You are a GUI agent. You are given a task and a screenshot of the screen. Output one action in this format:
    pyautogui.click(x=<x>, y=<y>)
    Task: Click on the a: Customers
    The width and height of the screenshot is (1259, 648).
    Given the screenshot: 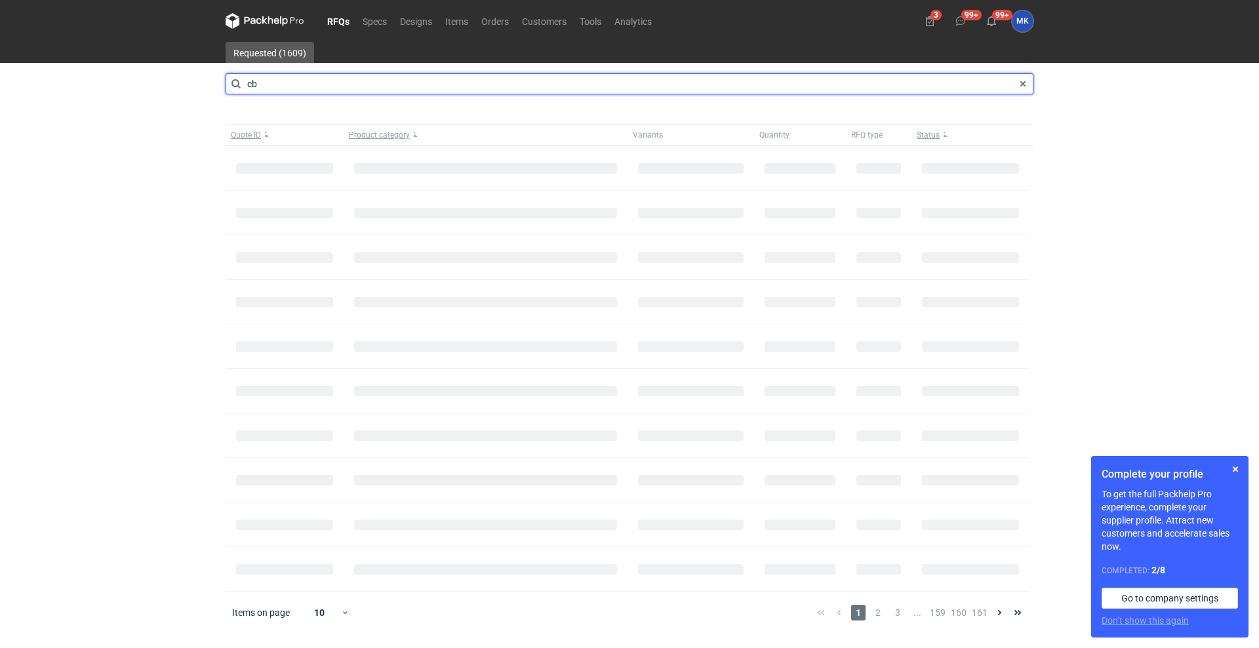 What is the action you would take?
    pyautogui.click(x=544, y=21)
    